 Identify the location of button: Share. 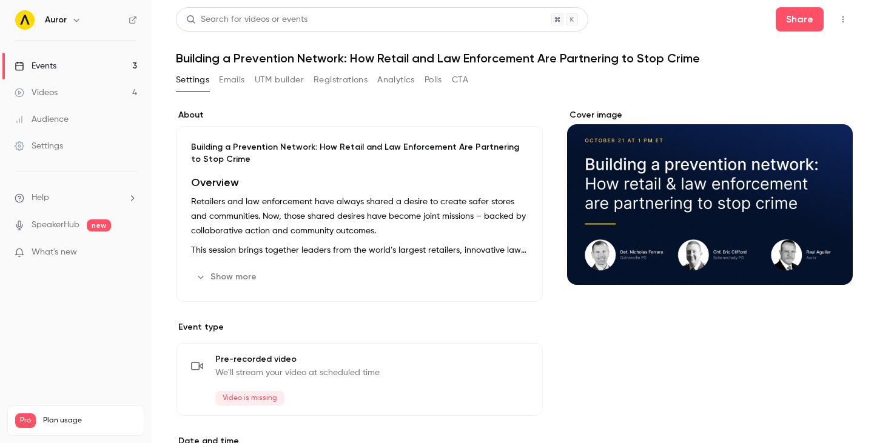
(799, 19).